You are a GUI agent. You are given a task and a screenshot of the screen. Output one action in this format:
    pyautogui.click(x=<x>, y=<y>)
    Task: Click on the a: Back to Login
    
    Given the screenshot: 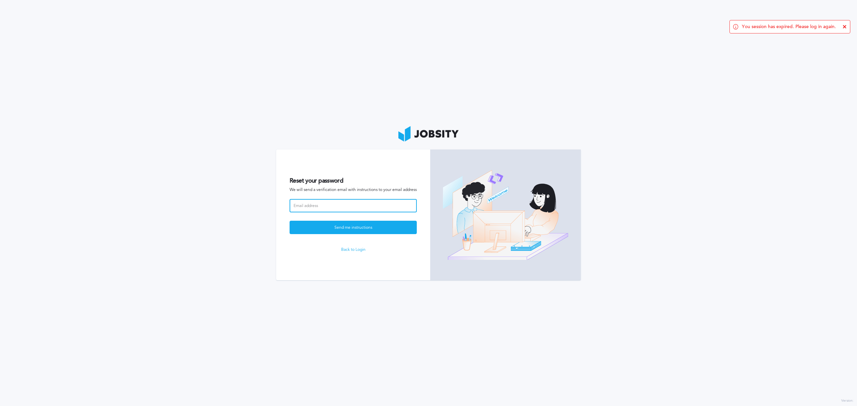 What is the action you would take?
    pyautogui.click(x=353, y=250)
    